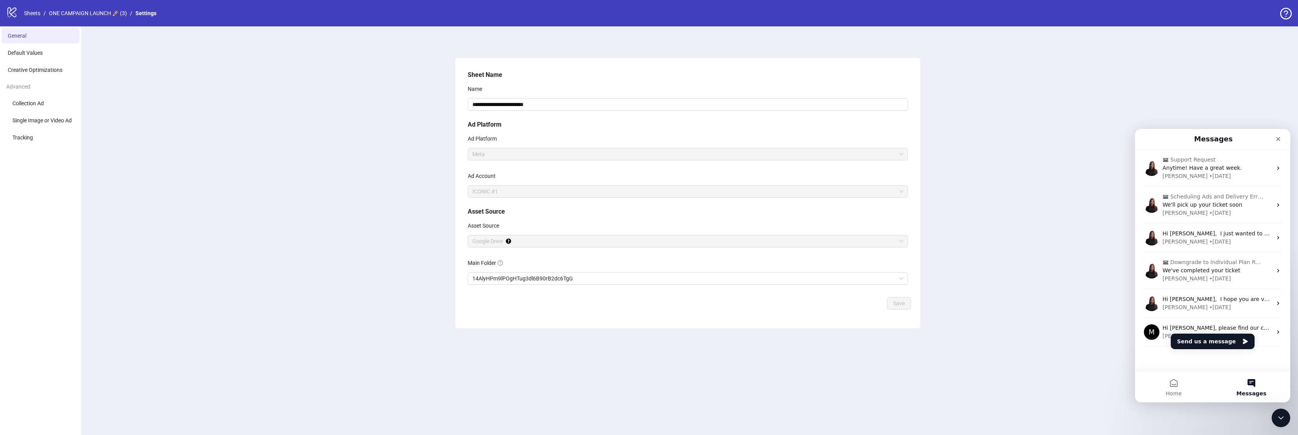 The width and height of the screenshot is (1298, 435). I want to click on h5: Asset Source, so click(688, 211).